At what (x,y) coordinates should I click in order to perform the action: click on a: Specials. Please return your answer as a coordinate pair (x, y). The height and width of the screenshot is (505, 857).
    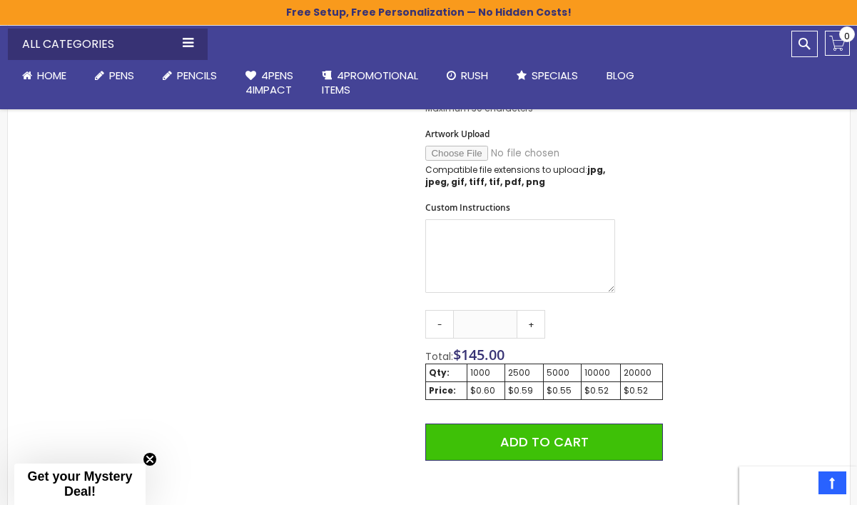
    Looking at the image, I should click on (548, 76).